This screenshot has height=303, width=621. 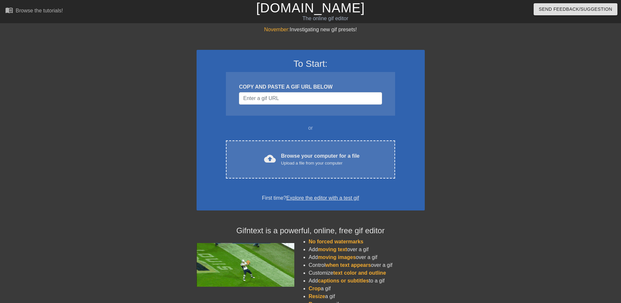 What do you see at coordinates (325, 19) in the screenshot?
I see `div: The online gif editor` at bounding box center [325, 19].